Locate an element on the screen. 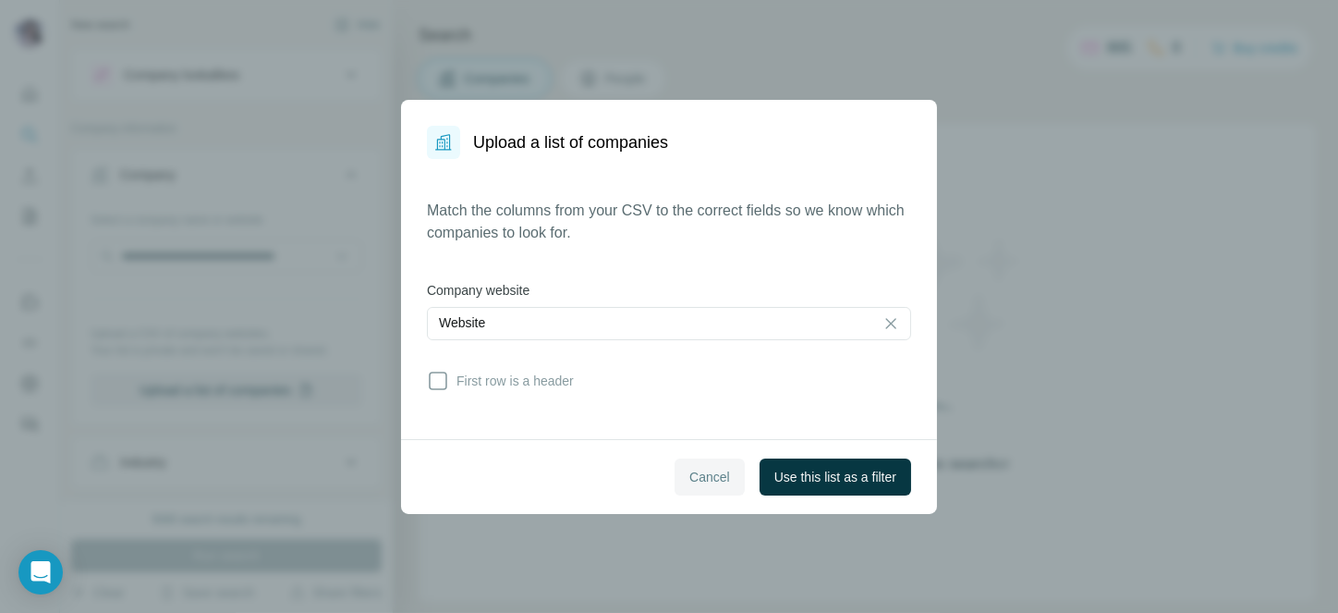 The width and height of the screenshot is (1338, 613). span: Use this list as a filter is located at coordinates (835, 477).